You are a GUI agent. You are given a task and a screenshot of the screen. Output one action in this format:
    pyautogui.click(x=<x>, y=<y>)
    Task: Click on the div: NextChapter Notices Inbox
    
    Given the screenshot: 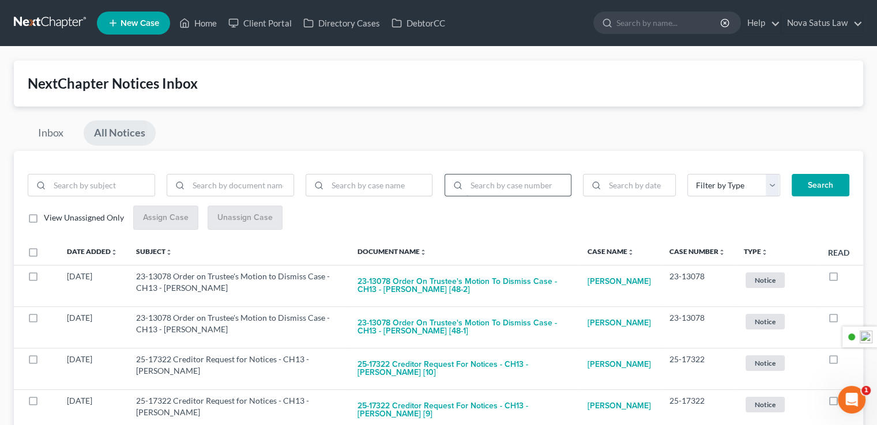 What is the action you would take?
    pyautogui.click(x=438, y=84)
    